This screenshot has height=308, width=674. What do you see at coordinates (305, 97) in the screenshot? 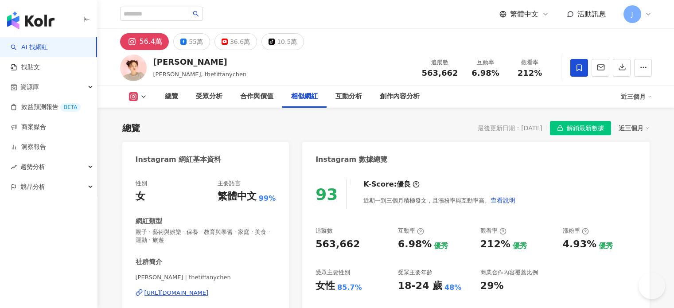
I see `div: 相似網紅` at bounding box center [305, 97].